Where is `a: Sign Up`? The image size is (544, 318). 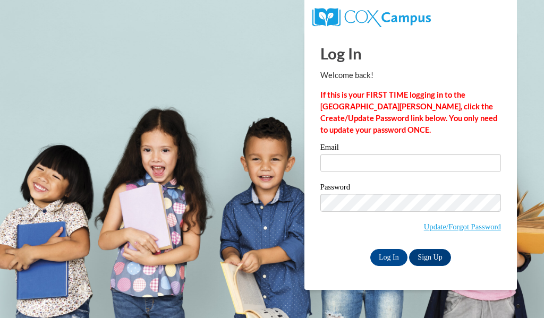
a: Sign Up is located at coordinates (430, 258).